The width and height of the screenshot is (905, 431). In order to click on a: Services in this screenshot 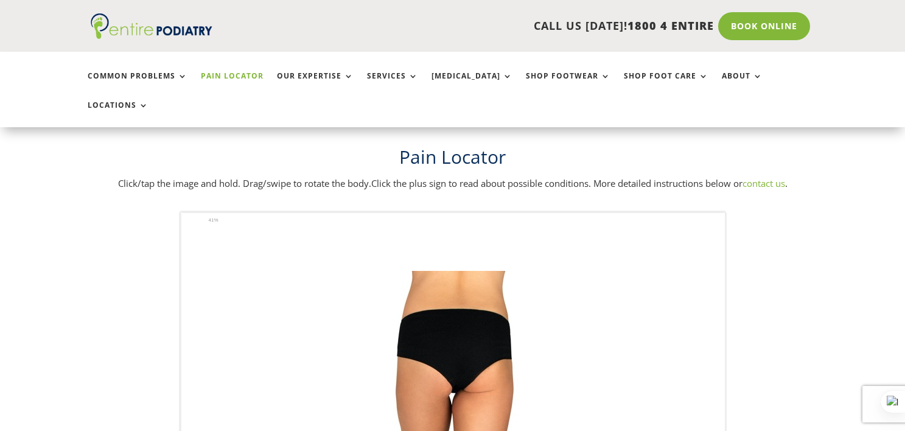, I will do `click(392, 85)`.